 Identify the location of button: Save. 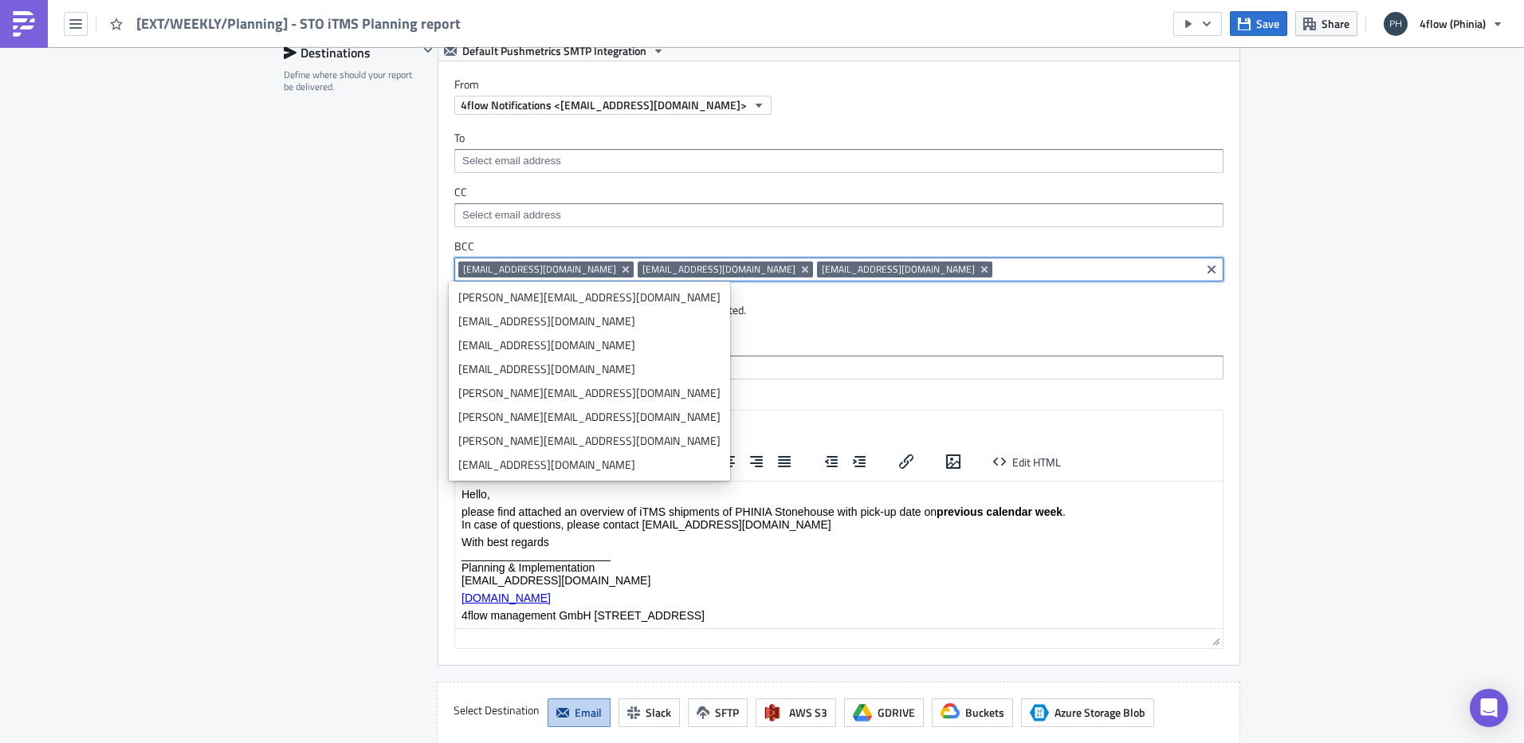
(1259, 23).